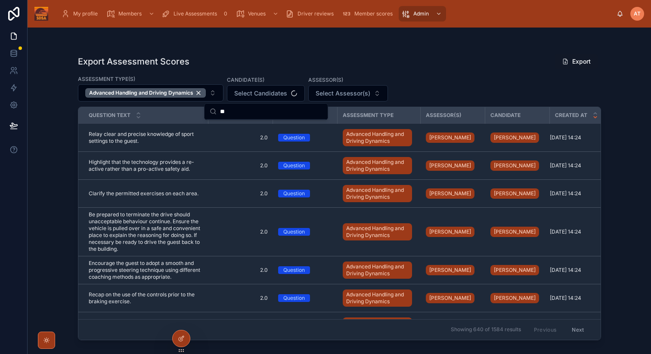 The width and height of the screenshot is (651, 354). What do you see at coordinates (143, 194) in the screenshot?
I see `span: Clarify the permitted exercises on each area.` at bounding box center [143, 194].